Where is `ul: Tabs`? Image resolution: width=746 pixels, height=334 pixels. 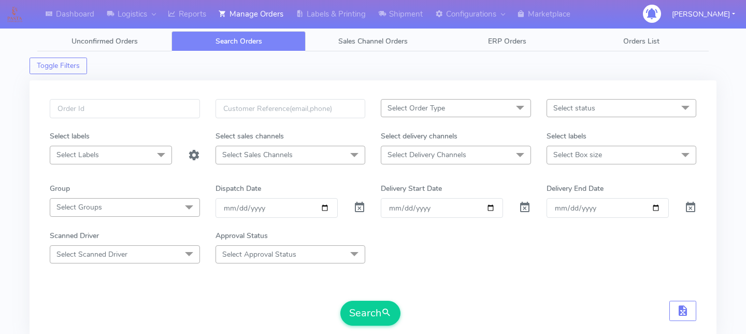
ul: Tabs is located at coordinates (373, 41).